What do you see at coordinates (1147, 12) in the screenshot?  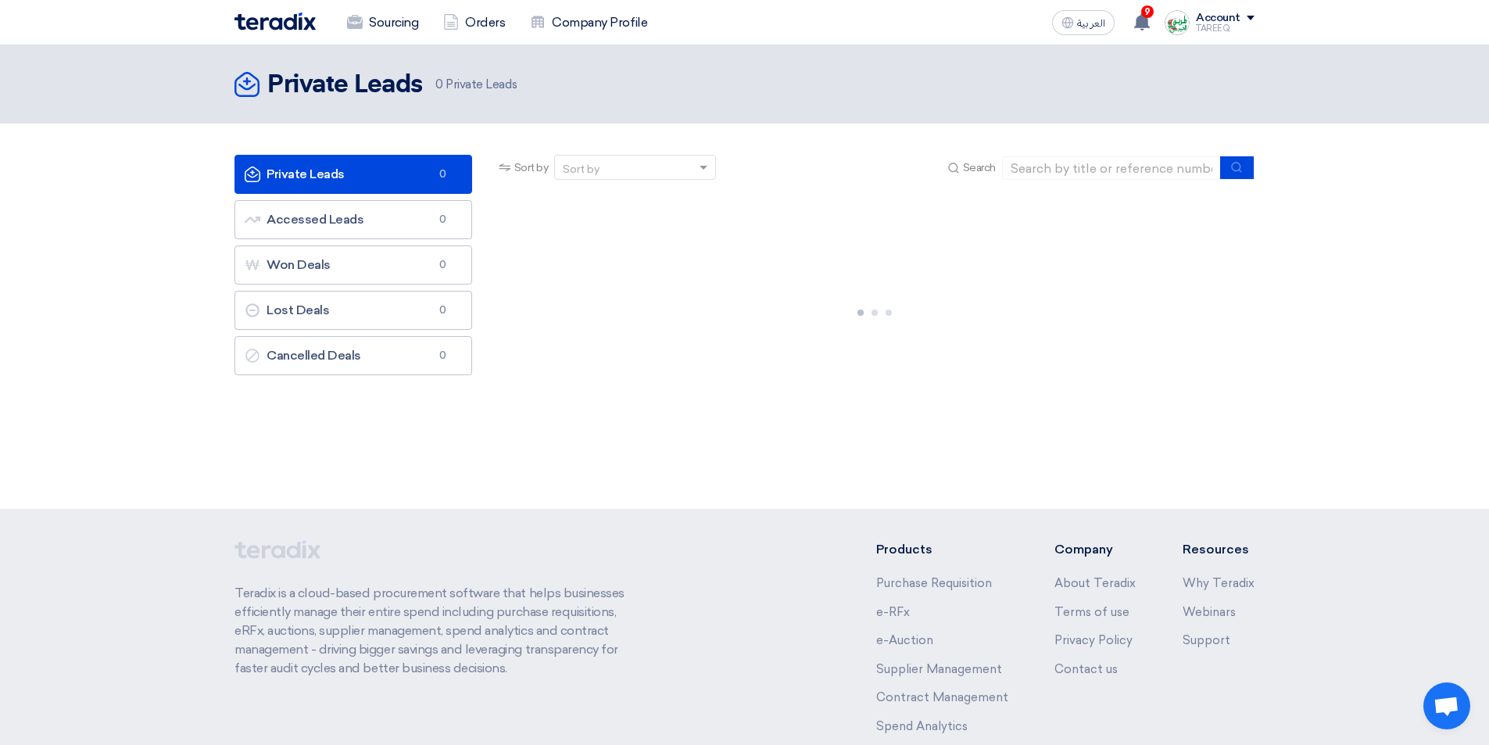 I see `span: 9` at bounding box center [1147, 12].